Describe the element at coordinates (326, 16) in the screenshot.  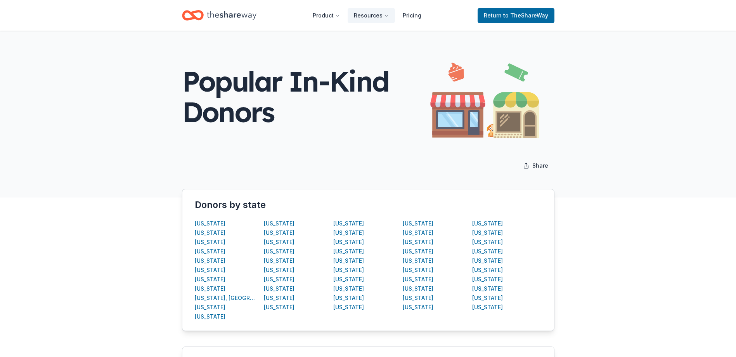
I see `button: Product` at that location.